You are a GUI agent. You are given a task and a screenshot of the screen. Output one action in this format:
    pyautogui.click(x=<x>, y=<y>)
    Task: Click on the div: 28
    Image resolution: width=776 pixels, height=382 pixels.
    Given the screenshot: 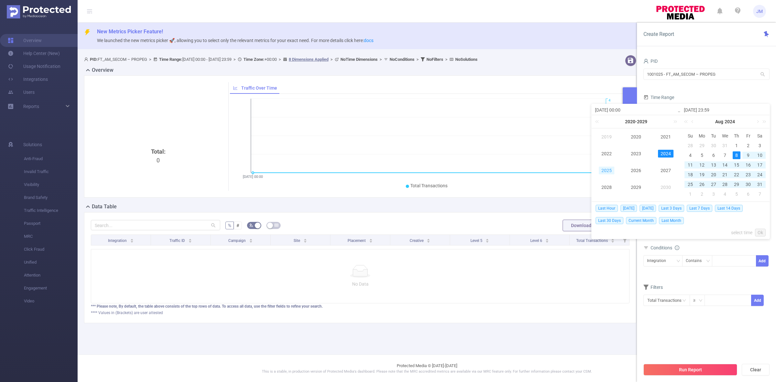 What is the action you would take?
    pyautogui.click(x=725, y=184)
    